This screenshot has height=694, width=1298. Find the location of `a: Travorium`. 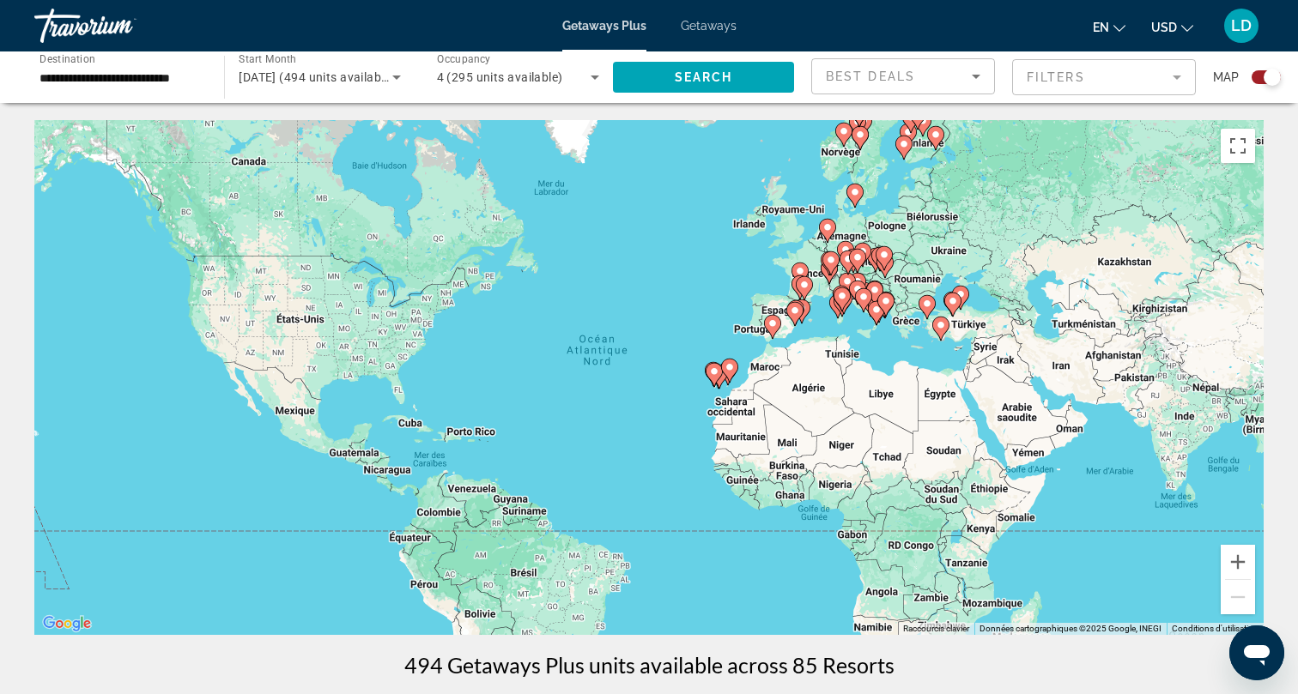

a: Travorium is located at coordinates (120, 26).